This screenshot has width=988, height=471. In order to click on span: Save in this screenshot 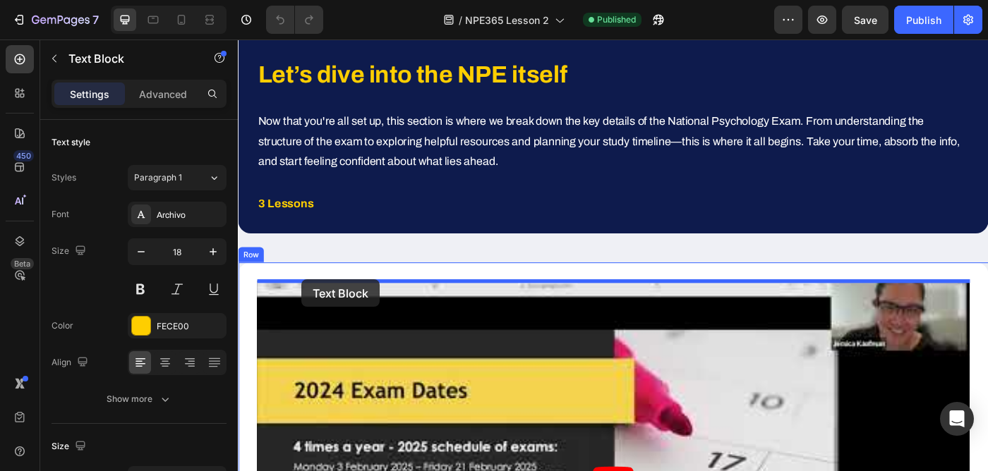, I will do `click(865, 20)`.